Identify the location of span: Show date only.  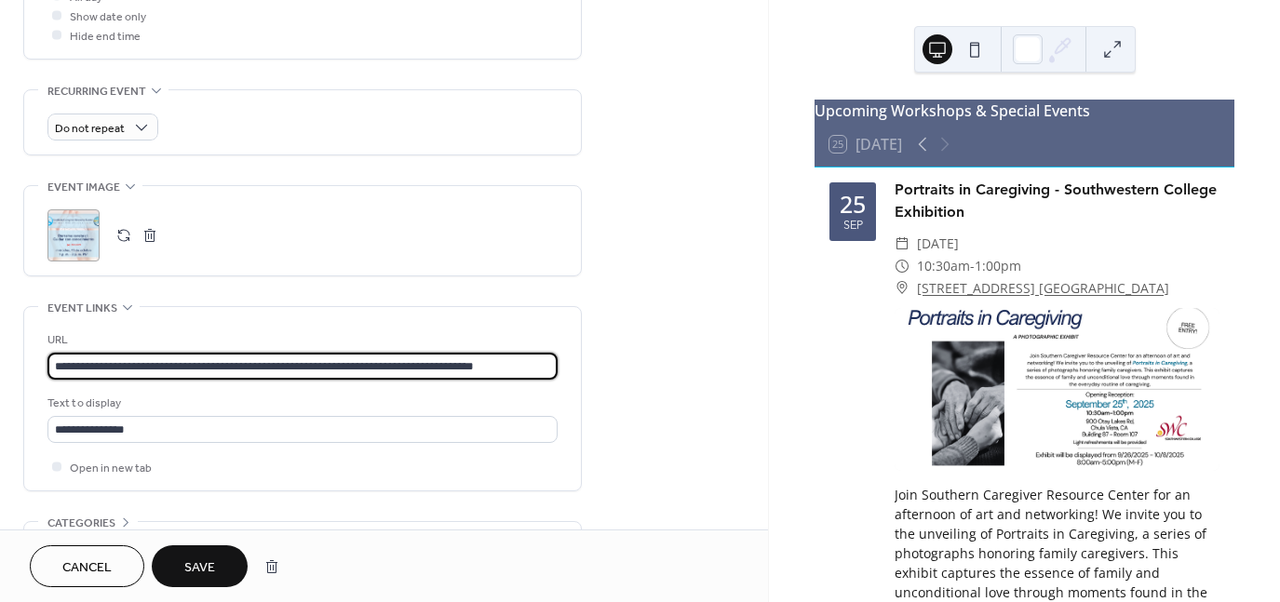
(108, 17).